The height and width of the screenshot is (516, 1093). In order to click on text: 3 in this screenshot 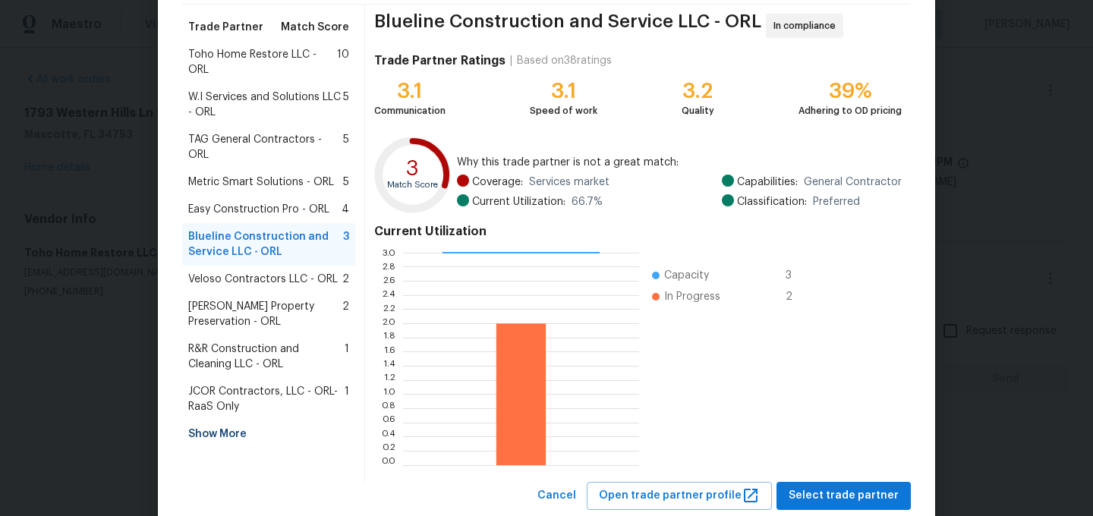, I will do `click(412, 169)`.